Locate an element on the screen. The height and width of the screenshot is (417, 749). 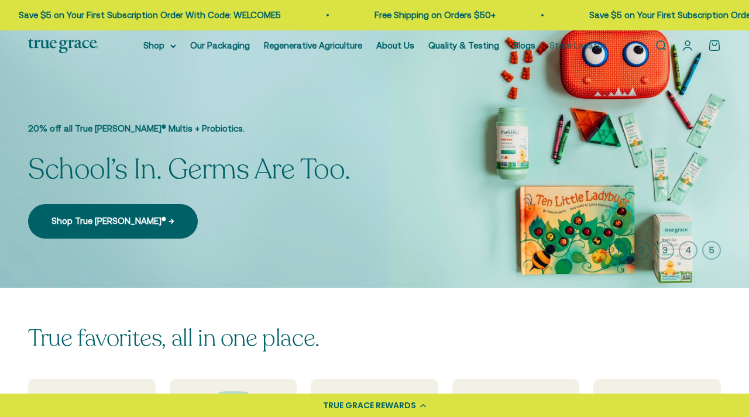
a: Blogs is located at coordinates (525, 45).